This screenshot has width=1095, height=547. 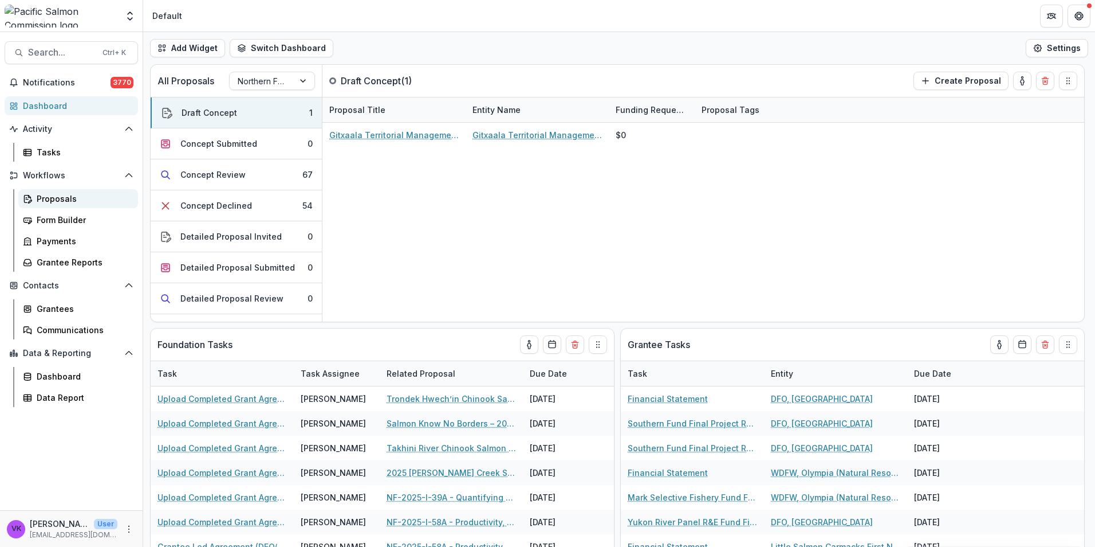 What do you see at coordinates (232, 298) in the screenshot?
I see `div: Detailed Proposal Review` at bounding box center [232, 298].